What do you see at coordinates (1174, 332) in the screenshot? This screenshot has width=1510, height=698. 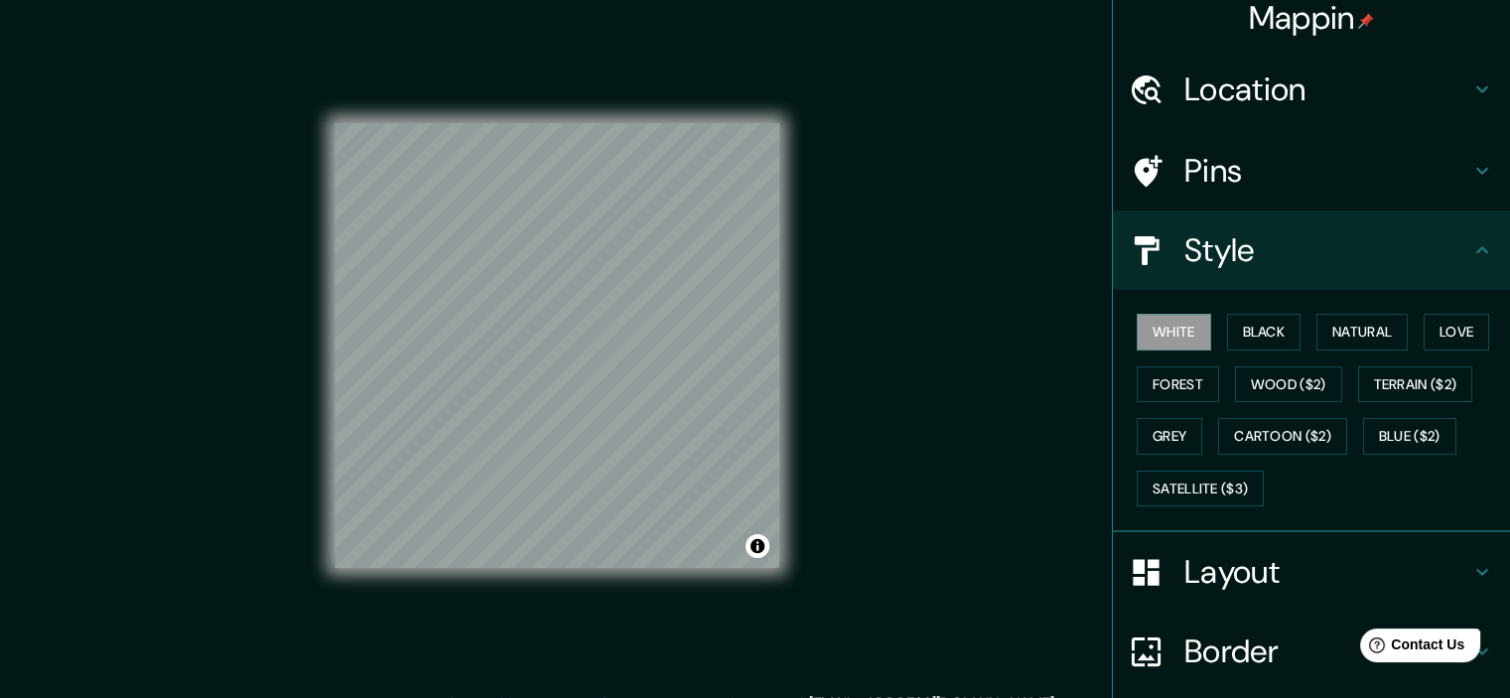 I see `button: White` at bounding box center [1174, 332].